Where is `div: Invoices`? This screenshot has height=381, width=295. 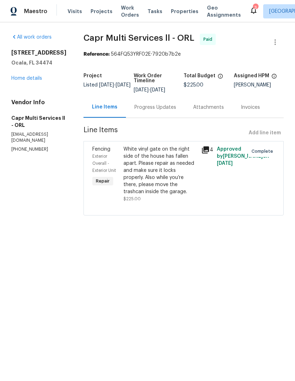 div: Invoices is located at coordinates (251, 107).